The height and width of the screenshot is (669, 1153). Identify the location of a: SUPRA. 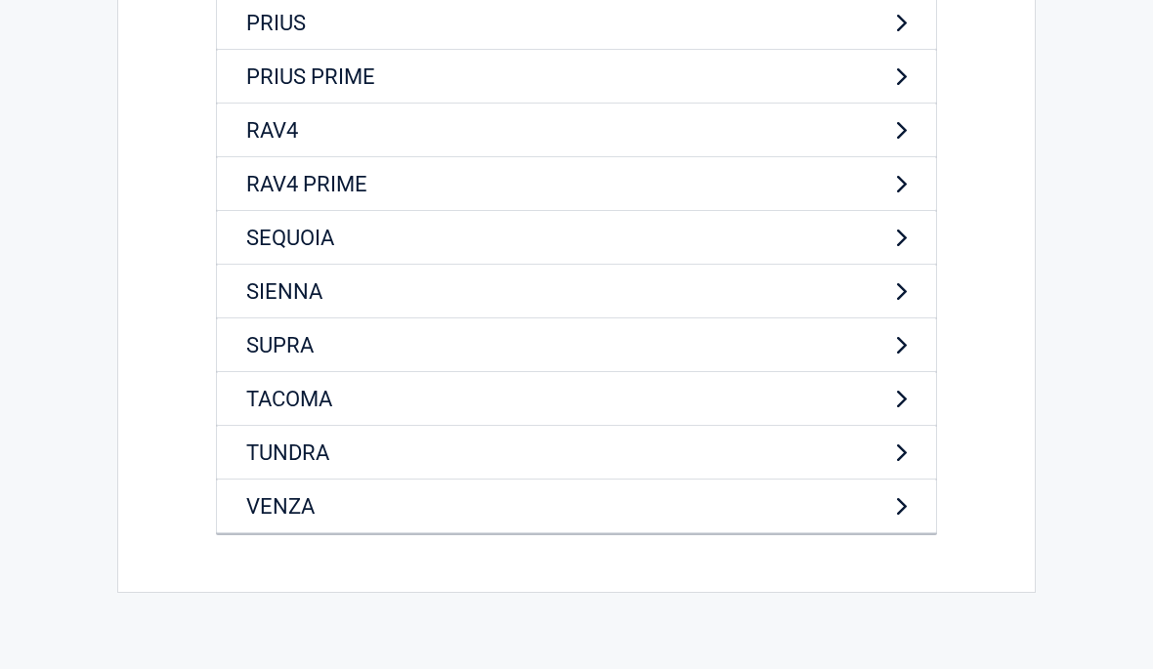
(576, 345).